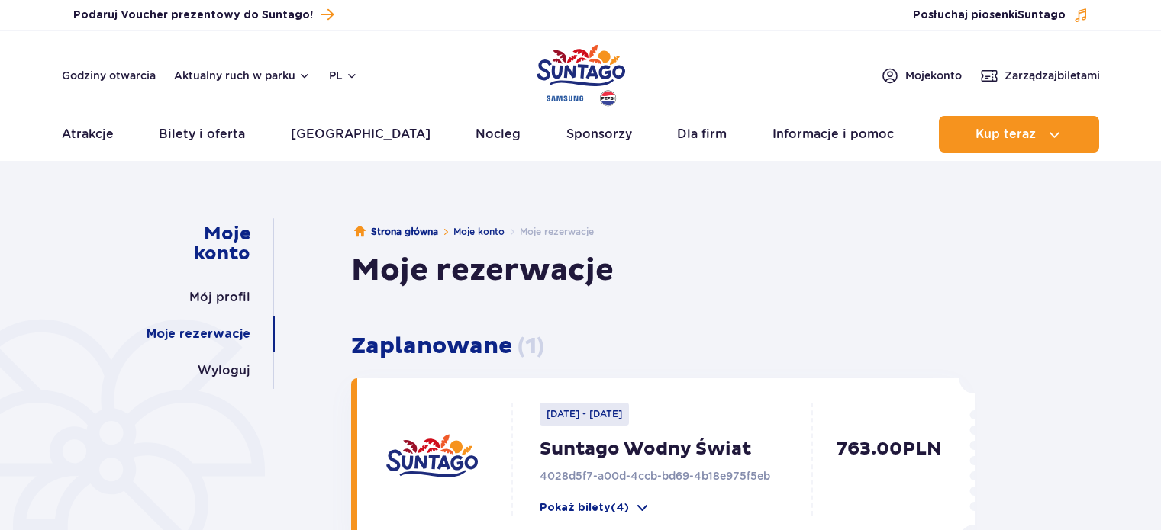 Image resolution: width=1161 pixels, height=530 pixels. I want to click on button: pl, so click(343, 76).